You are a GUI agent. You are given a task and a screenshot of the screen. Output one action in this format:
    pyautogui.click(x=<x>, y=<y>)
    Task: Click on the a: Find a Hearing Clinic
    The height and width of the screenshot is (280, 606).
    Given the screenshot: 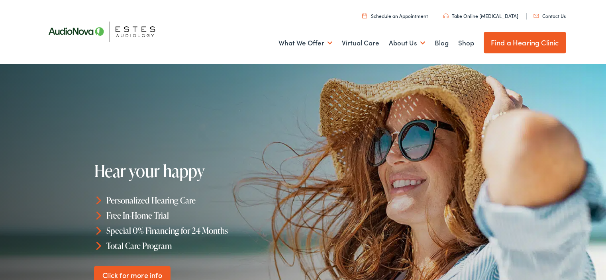 What is the action you would take?
    pyautogui.click(x=525, y=43)
    